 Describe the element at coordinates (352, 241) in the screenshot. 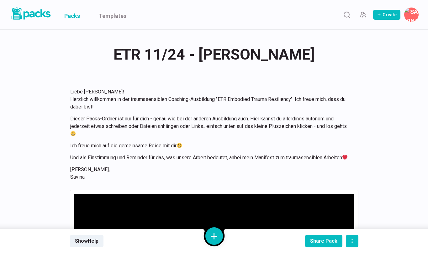

I see `button: actions` at that location.